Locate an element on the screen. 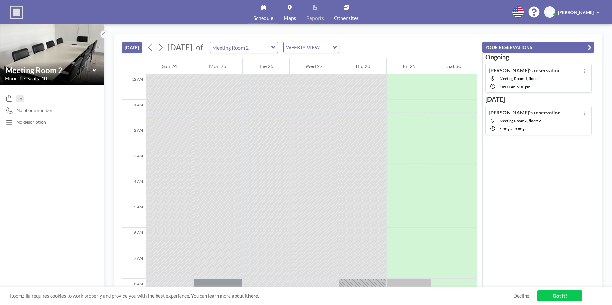 The width and height of the screenshot is (612, 305). a: here. is located at coordinates (254, 296).